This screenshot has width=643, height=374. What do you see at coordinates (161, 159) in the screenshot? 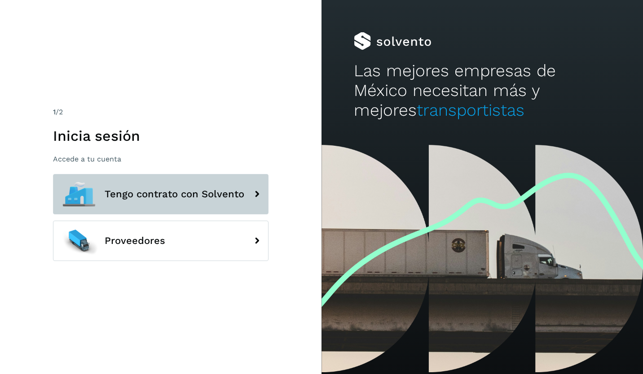
I see `p: Accede a tu cuenta` at bounding box center [161, 159].